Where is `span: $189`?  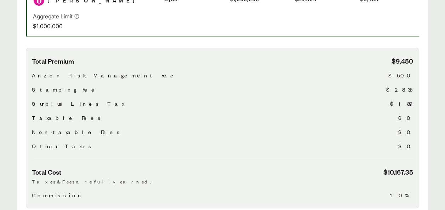 span: $189 is located at coordinates (402, 104).